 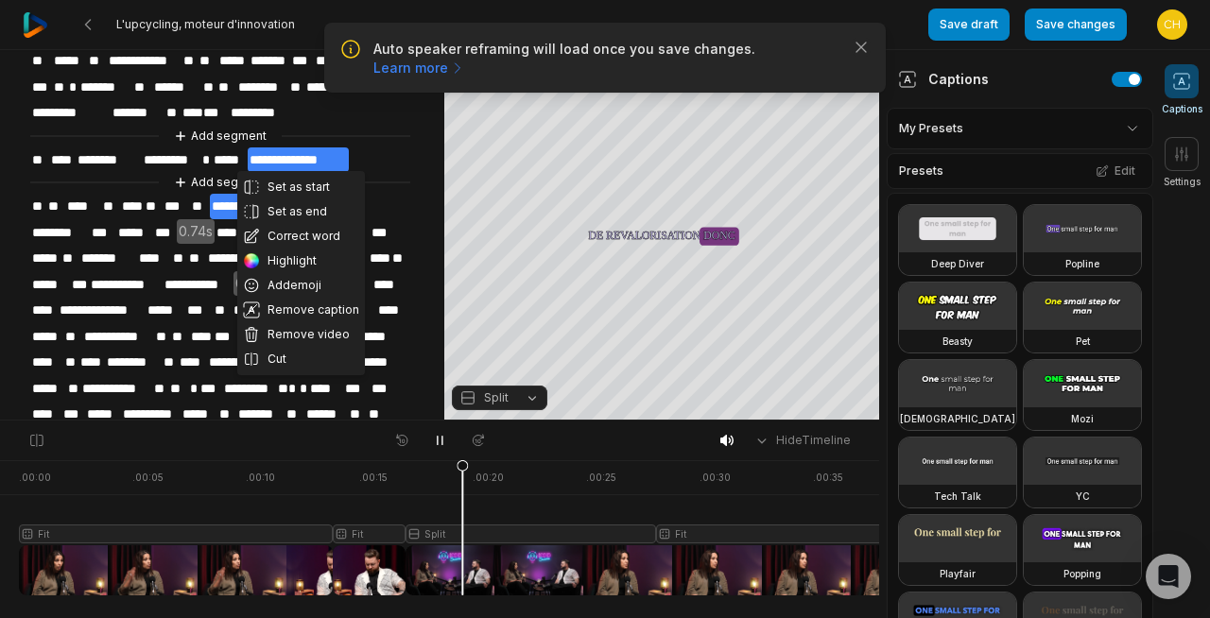 I want to click on button: Remove video, so click(x=301, y=335).